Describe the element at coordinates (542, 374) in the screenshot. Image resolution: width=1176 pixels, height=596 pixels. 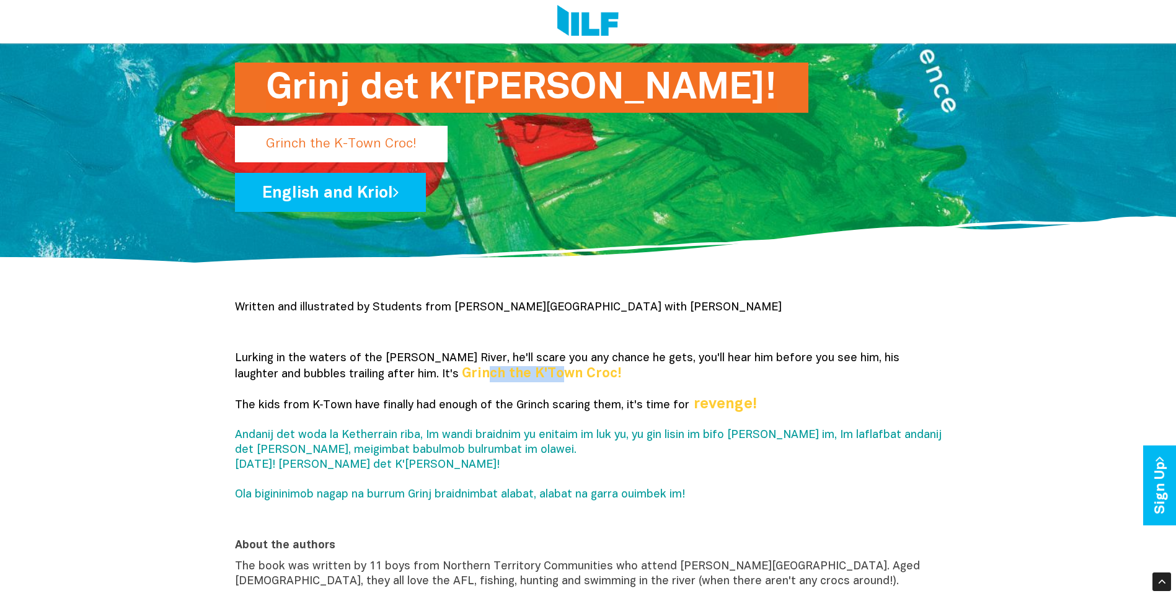
I see `b: Grinch the K'Town Croc!` at that location.